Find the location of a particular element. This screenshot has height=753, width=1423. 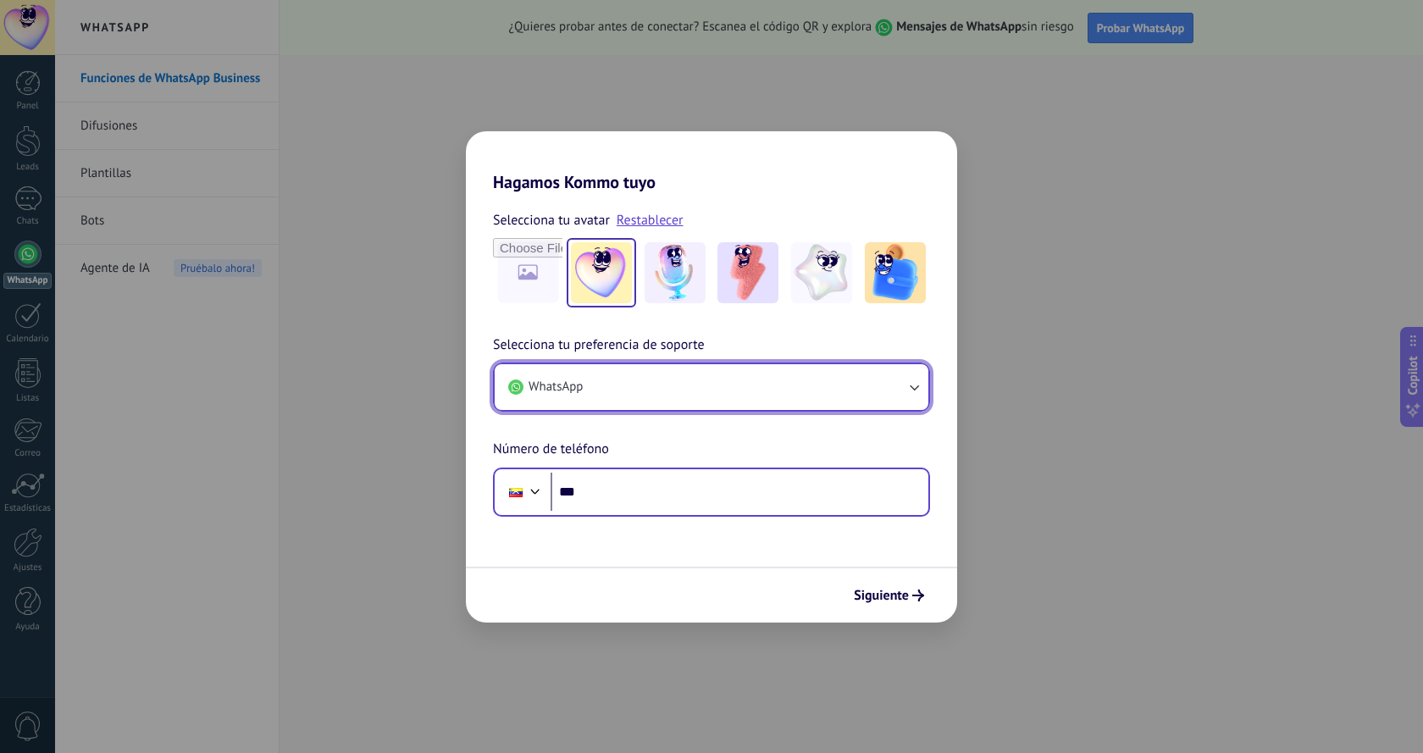

img: -3.jpeg is located at coordinates (748, 273).